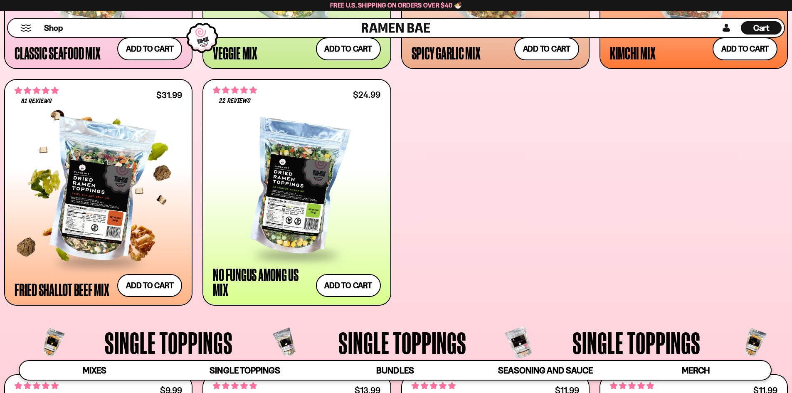 Image resolution: width=792 pixels, height=393 pixels. What do you see at coordinates (446, 53) in the screenshot?
I see `div: Spicy Garlic Mix` at bounding box center [446, 53].